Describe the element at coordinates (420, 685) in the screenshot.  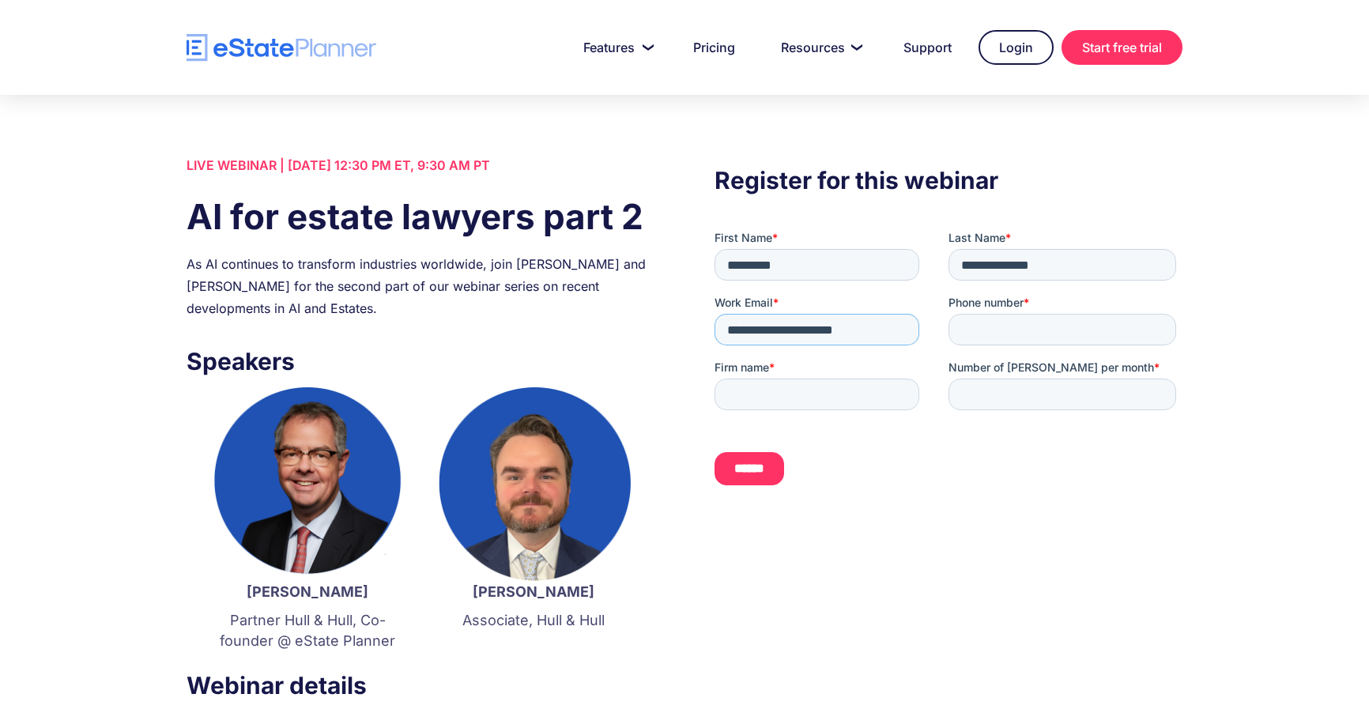
I see `h3: Webinar details` at that location.